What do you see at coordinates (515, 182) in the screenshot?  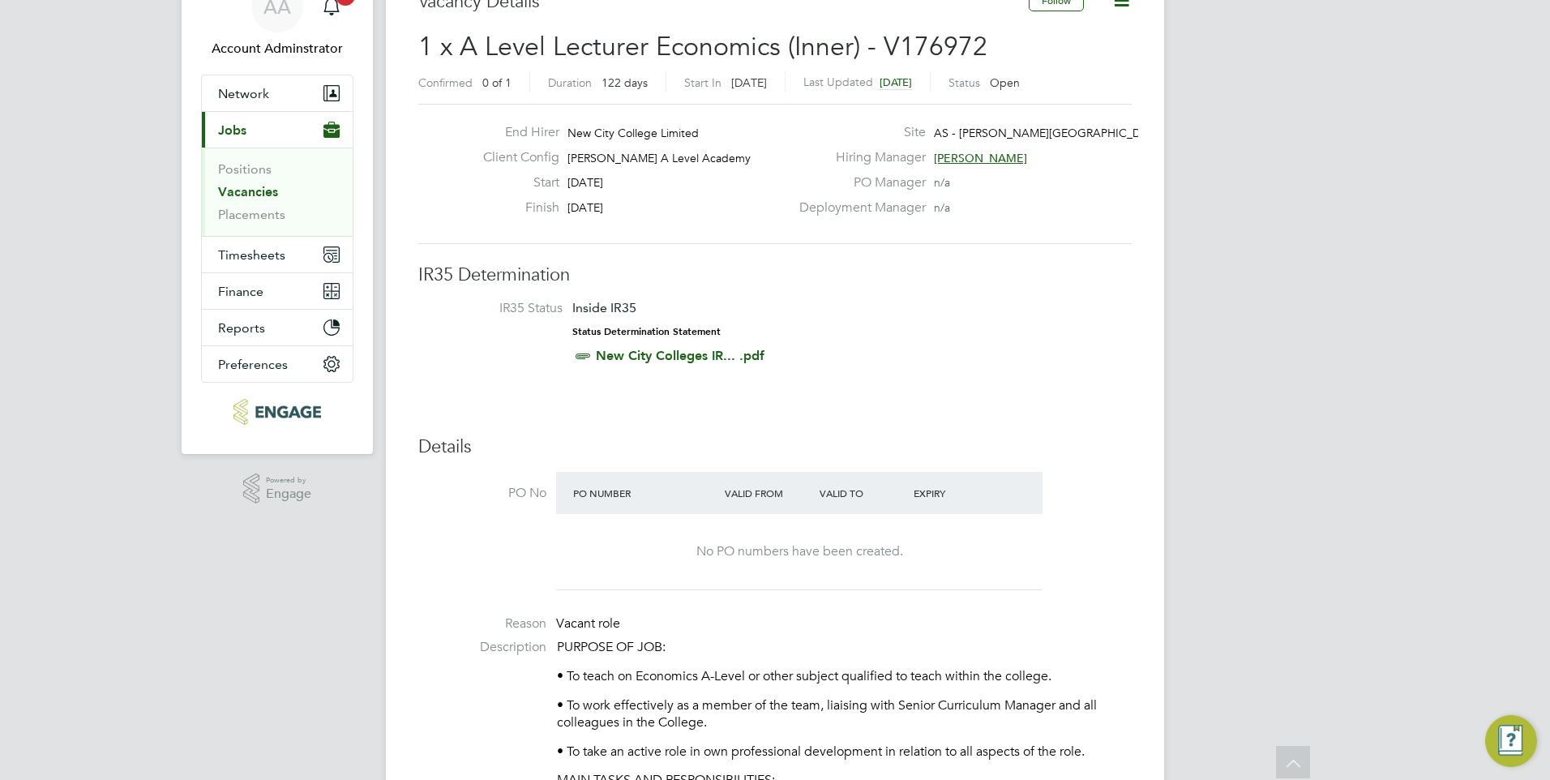 I see `label: Start` at bounding box center [515, 182].